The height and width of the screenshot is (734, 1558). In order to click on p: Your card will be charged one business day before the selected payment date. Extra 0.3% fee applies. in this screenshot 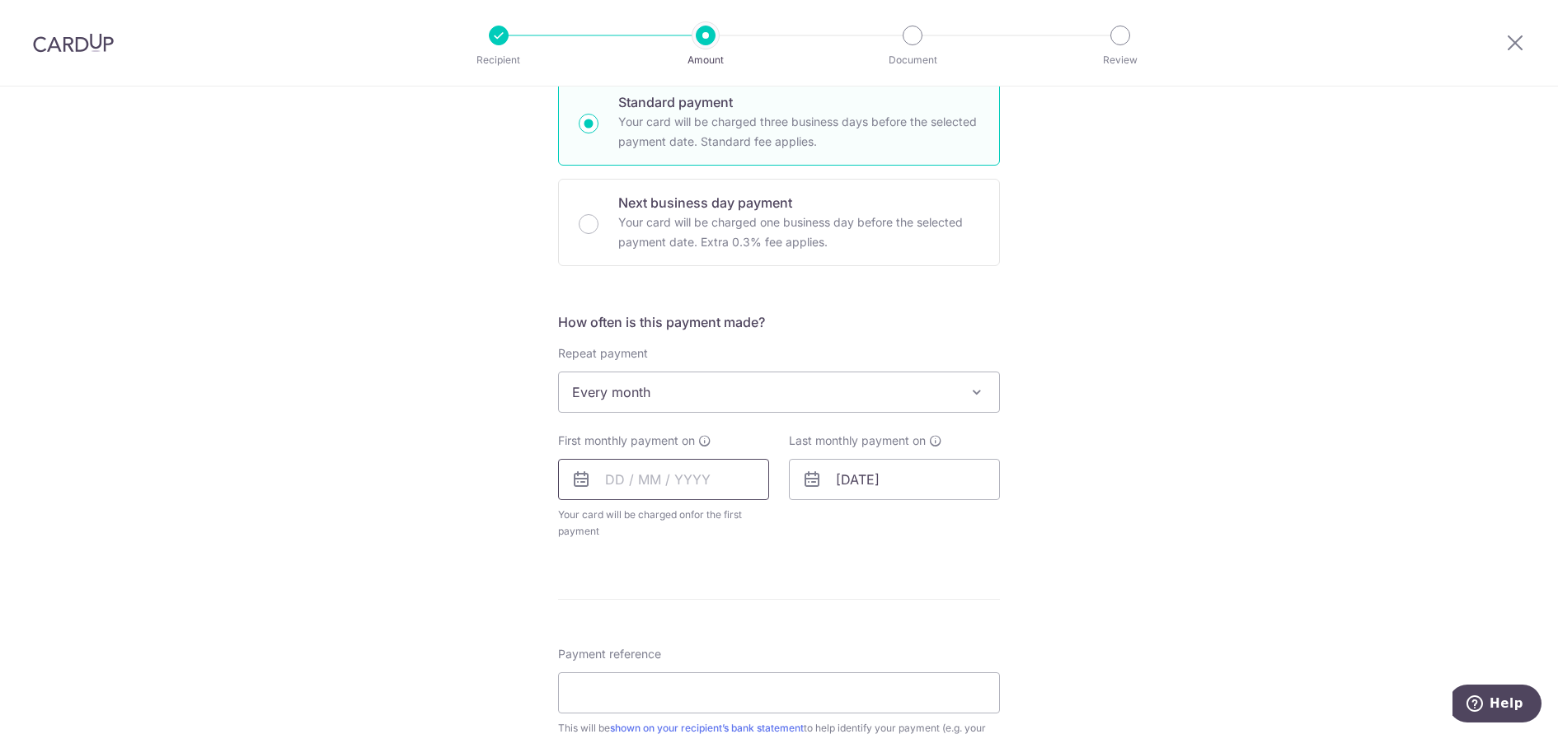, I will do `click(799, 232)`.